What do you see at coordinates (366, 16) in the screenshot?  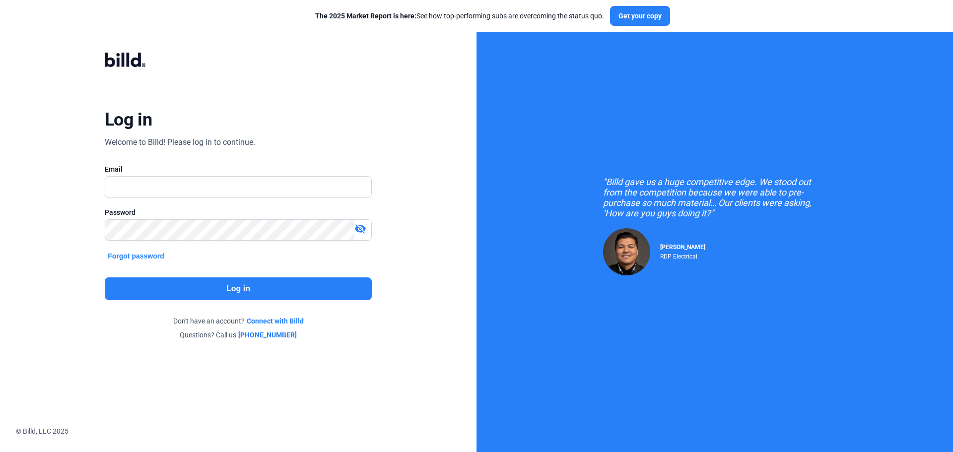 I see `span: The 2025 Market Report is here:` at bounding box center [366, 16].